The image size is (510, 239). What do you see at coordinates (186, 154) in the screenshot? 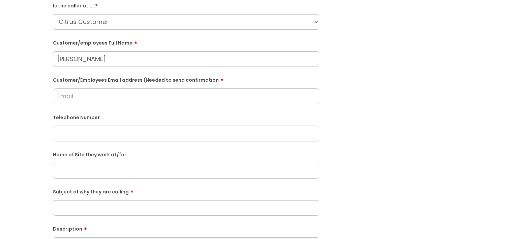
I see `label: Name of Site they work at/for` at bounding box center [186, 154].